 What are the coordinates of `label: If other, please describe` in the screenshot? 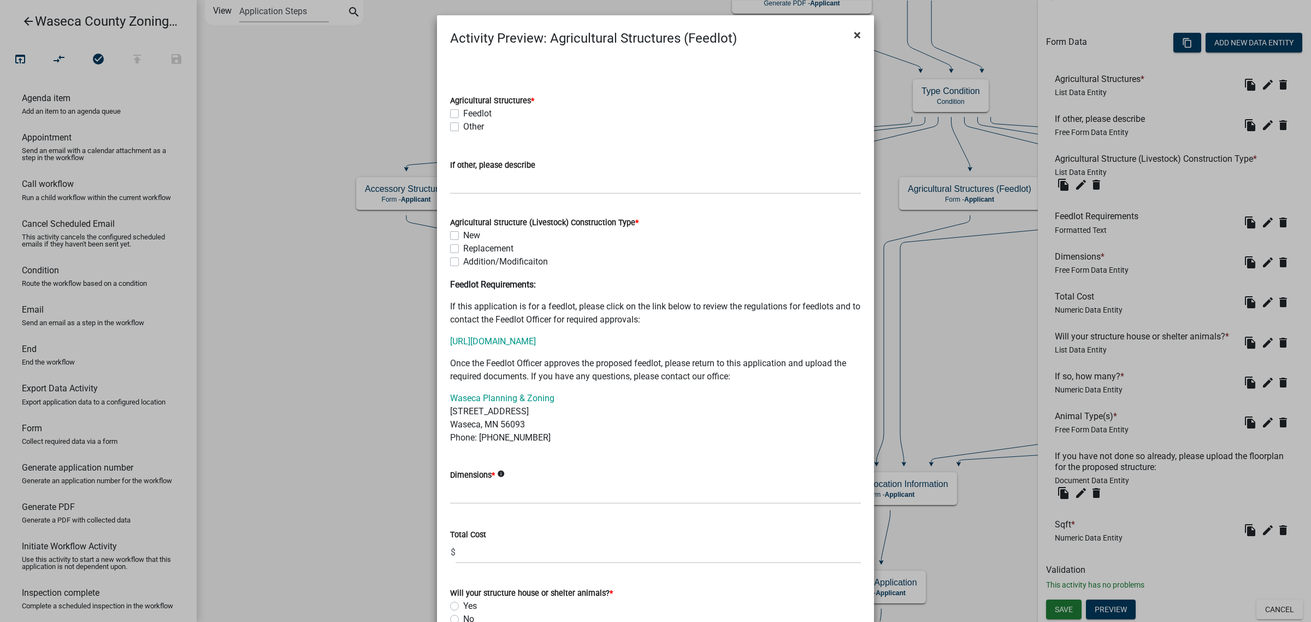 It's located at (493, 166).